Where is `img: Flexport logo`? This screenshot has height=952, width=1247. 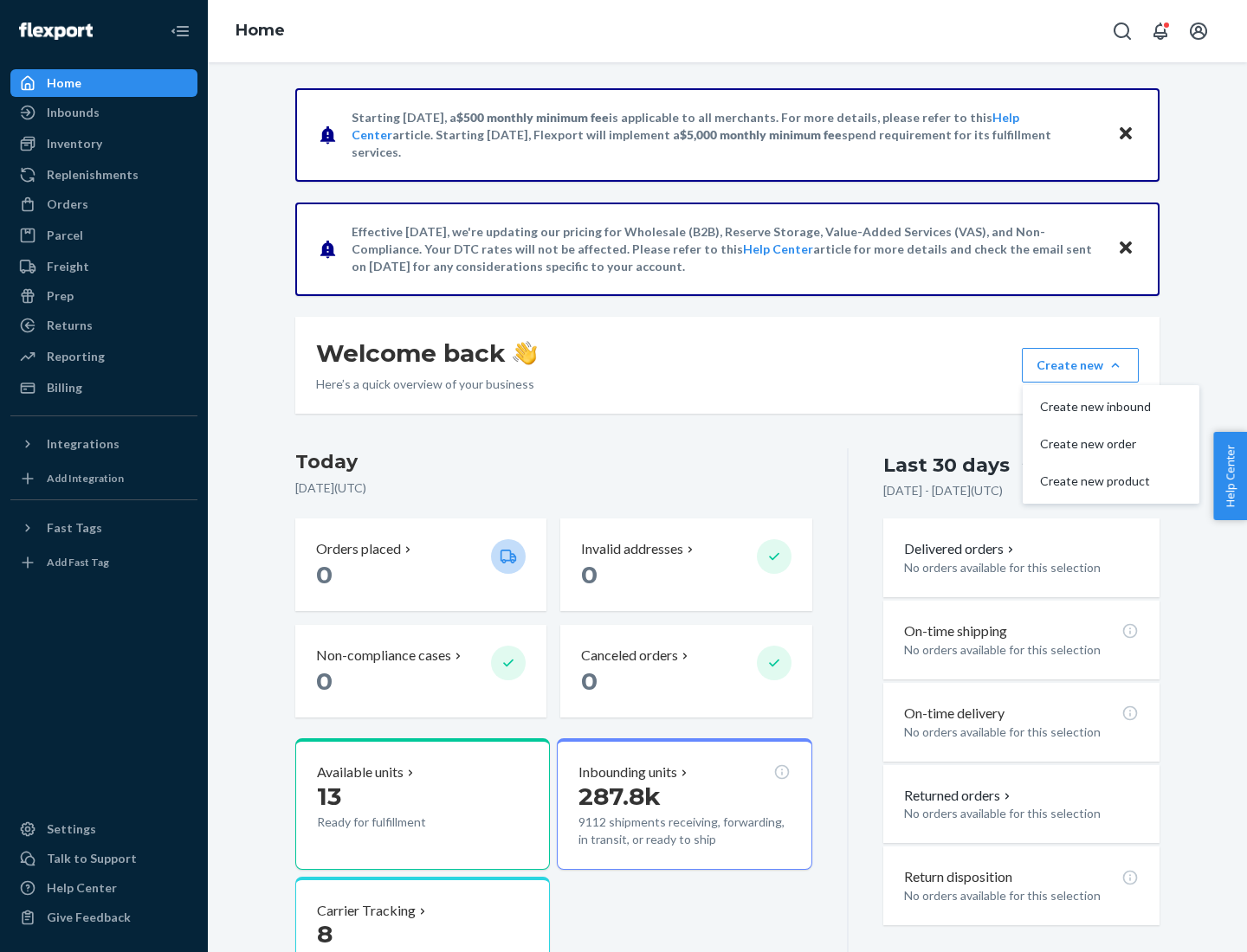 img: Flexport logo is located at coordinates (55, 31).